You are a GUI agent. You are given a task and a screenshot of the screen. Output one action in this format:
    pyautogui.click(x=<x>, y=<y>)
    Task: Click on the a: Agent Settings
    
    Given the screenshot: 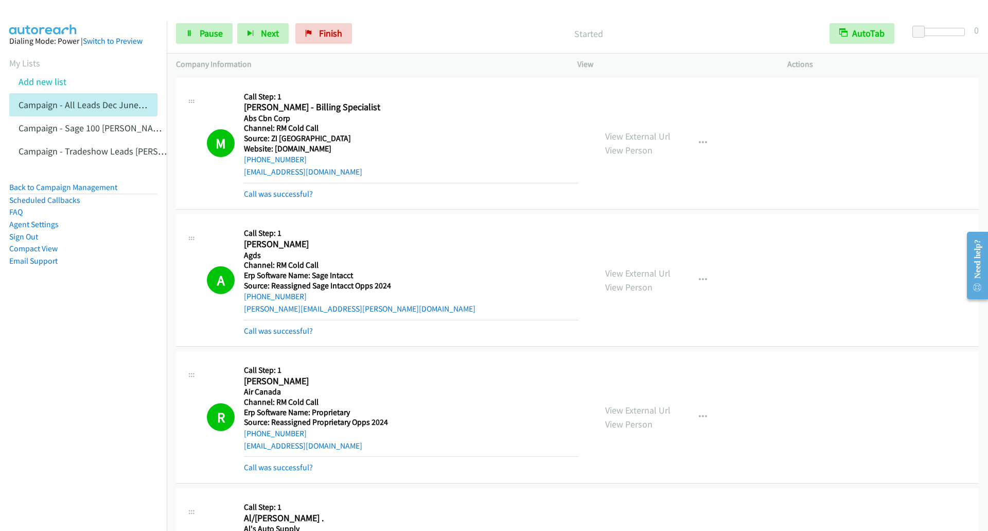 What is the action you would take?
    pyautogui.click(x=34, y=224)
    